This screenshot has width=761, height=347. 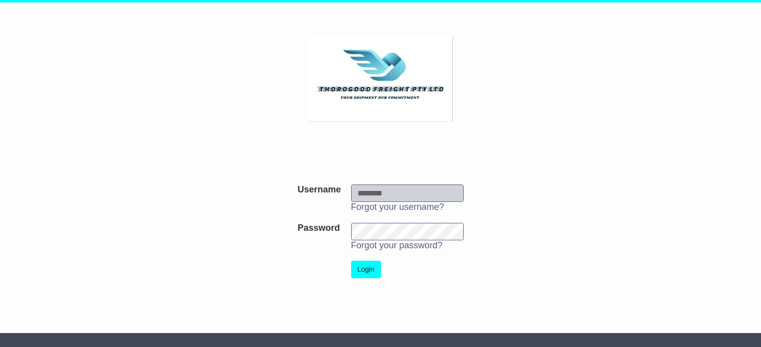 I want to click on label: Username, so click(x=319, y=190).